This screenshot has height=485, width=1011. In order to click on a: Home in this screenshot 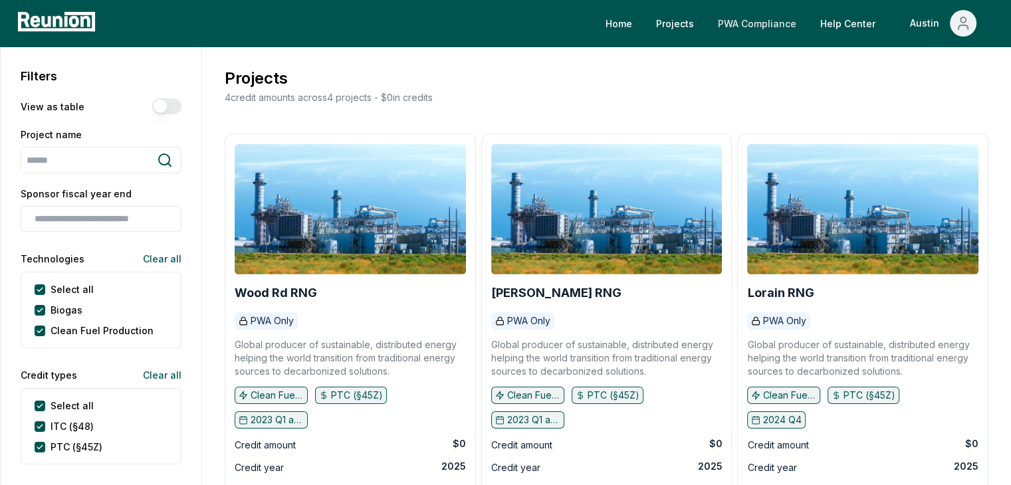, I will do `click(619, 23)`.